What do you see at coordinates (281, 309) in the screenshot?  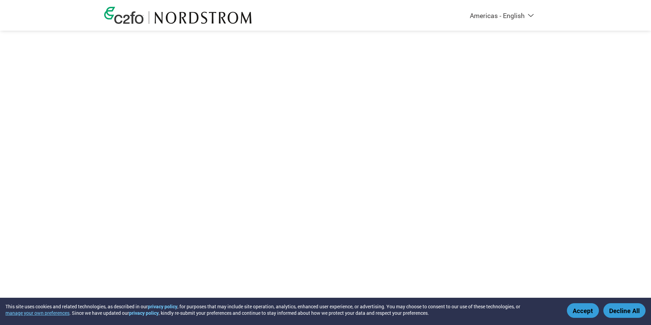 I see `div: This site uses cookies and related technologies, as described in our , for purposes that may incl...` at bounding box center [281, 309].